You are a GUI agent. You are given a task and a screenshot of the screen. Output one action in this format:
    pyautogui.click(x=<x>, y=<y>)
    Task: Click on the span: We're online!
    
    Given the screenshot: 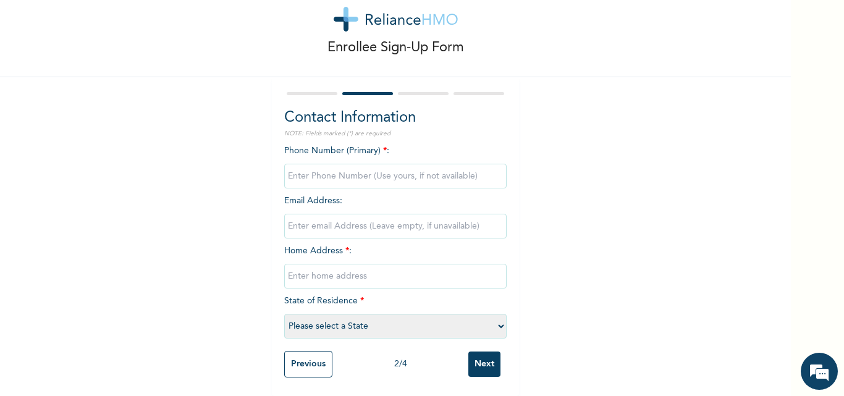 What is the action you would take?
    pyautogui.click(x=121, y=193)
    